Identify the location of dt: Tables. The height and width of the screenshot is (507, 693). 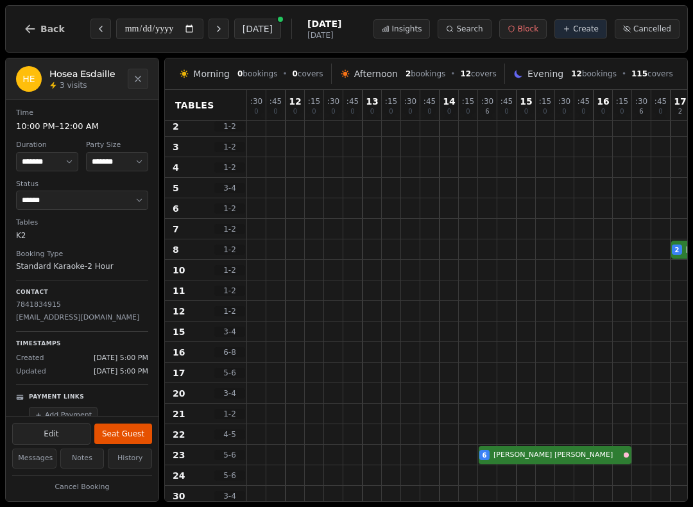
(82, 223).